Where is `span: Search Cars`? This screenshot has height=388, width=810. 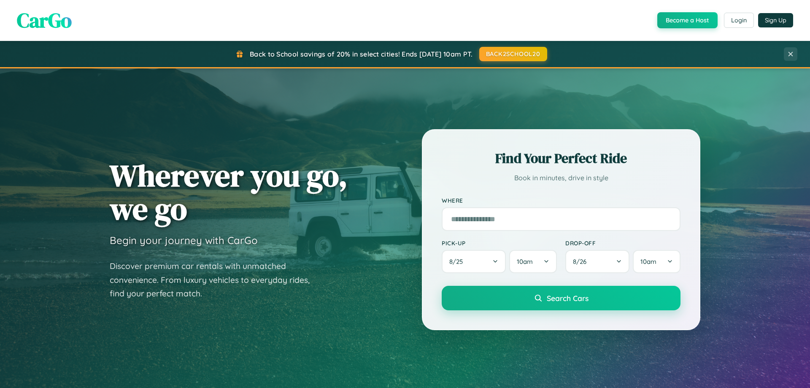
span: Search Cars is located at coordinates (567, 298).